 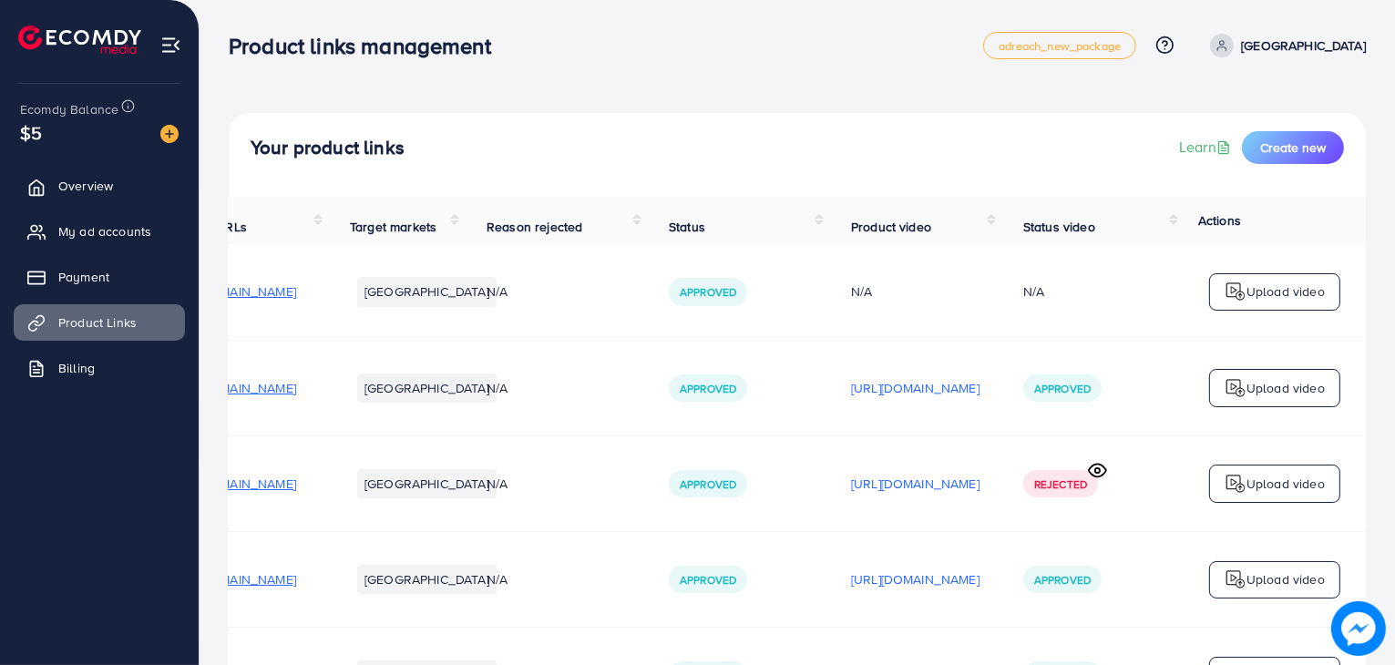 I want to click on span: Actions, so click(x=1219, y=221).